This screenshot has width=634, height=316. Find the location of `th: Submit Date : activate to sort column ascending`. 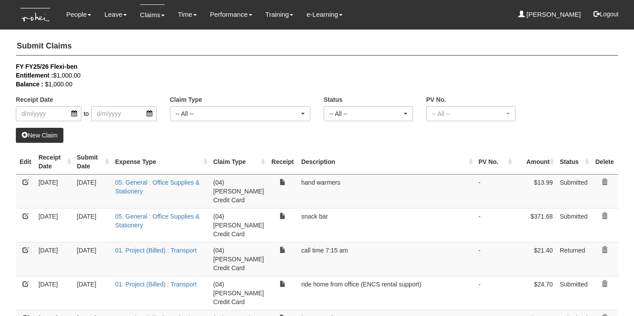

th: Submit Date : activate to sort column ascending is located at coordinates (93, 162).